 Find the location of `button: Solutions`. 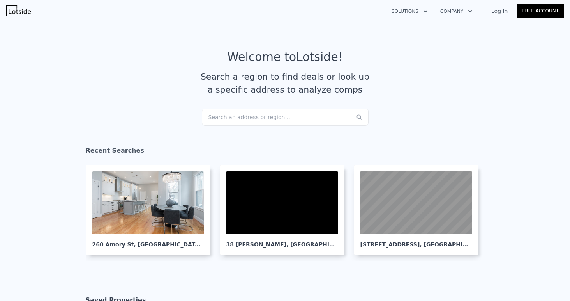

button: Solutions is located at coordinates (410, 11).